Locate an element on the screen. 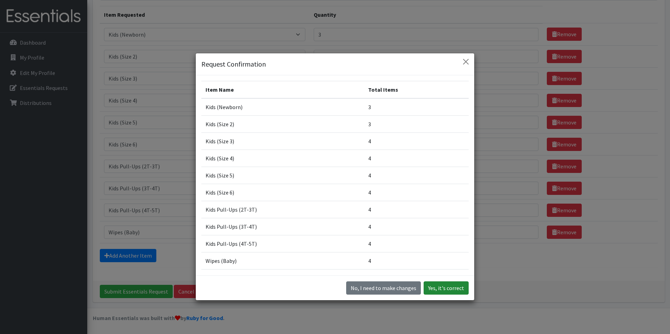 The image size is (670, 334). td: Kids Pull-Ups (3T-4T) is located at coordinates (283, 226).